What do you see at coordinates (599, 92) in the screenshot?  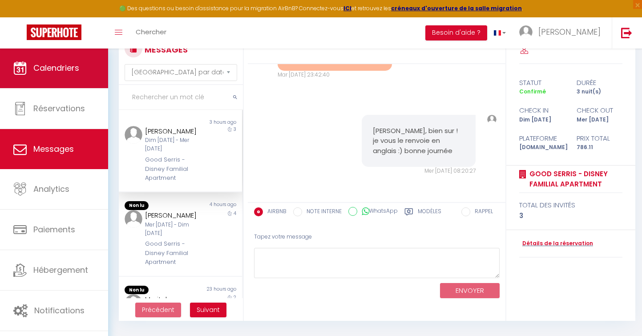 I see `div: 3 nuit(s)` at bounding box center [599, 92].